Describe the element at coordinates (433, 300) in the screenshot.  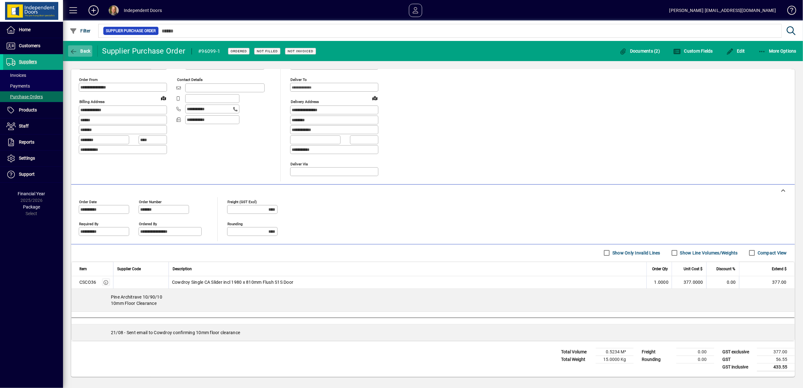
I see `div: Pine Architrave 10/90/10 10mm Floor Clearance` at that location.